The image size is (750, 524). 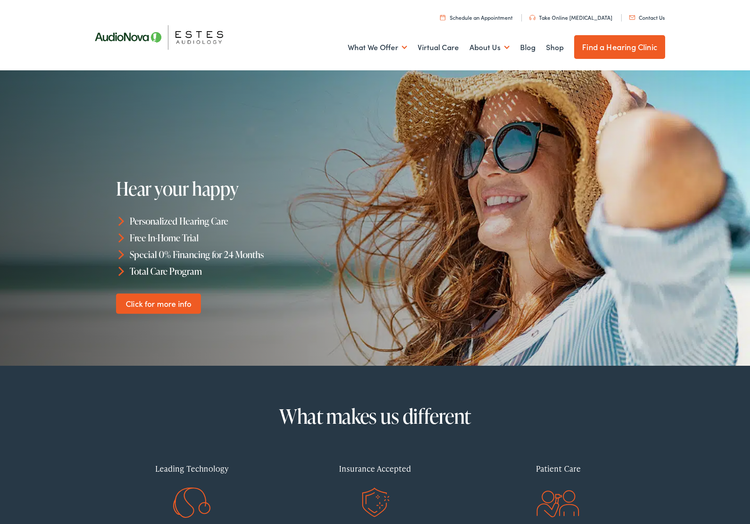 I want to click on a: Virtual Care, so click(x=439, y=48).